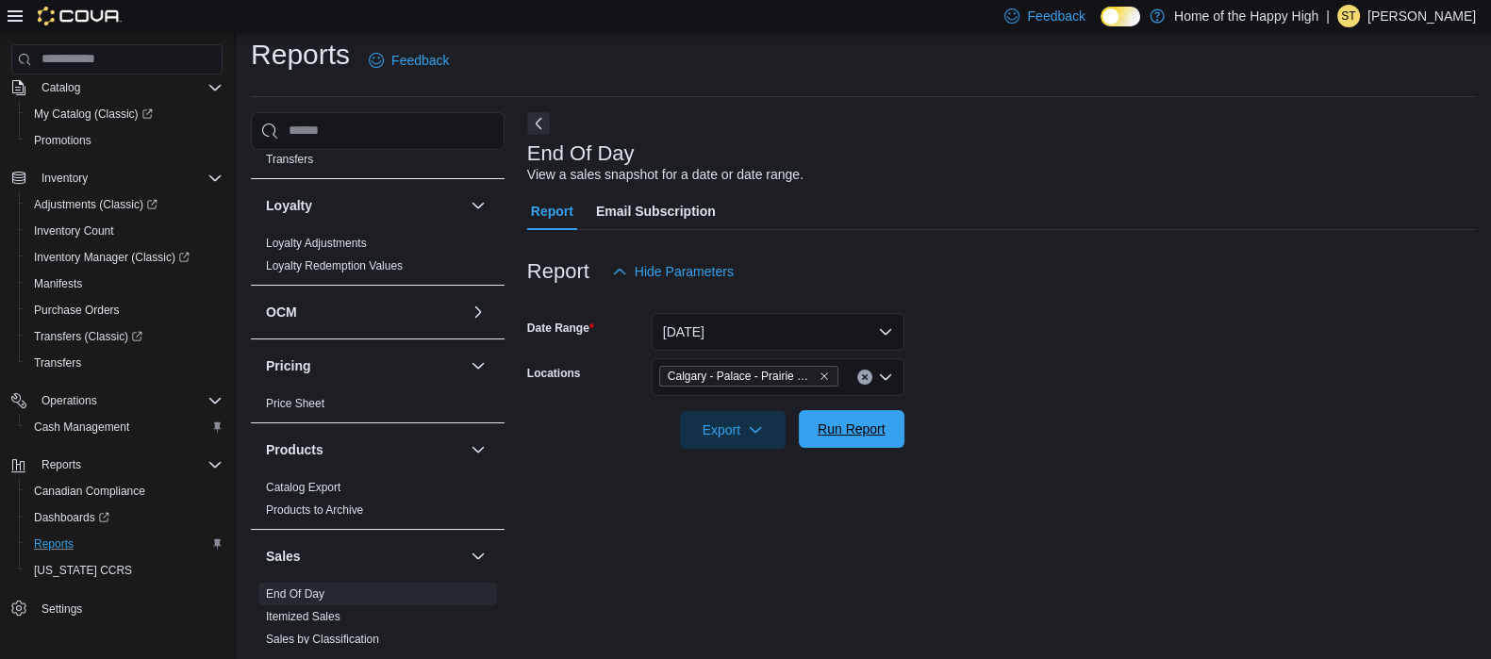 The width and height of the screenshot is (1491, 659). What do you see at coordinates (552, 211) in the screenshot?
I see `span: Report` at bounding box center [552, 211].